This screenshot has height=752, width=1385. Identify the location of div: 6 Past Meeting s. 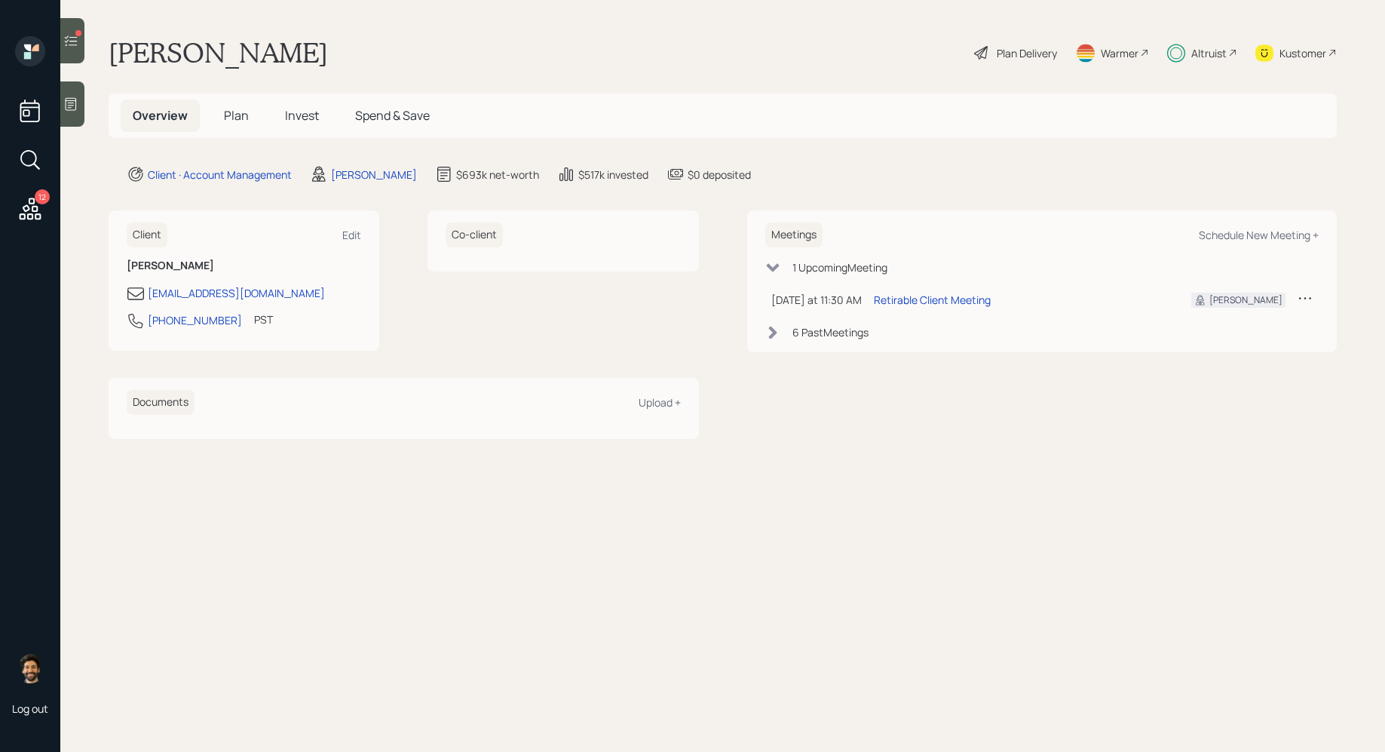
(830, 332).